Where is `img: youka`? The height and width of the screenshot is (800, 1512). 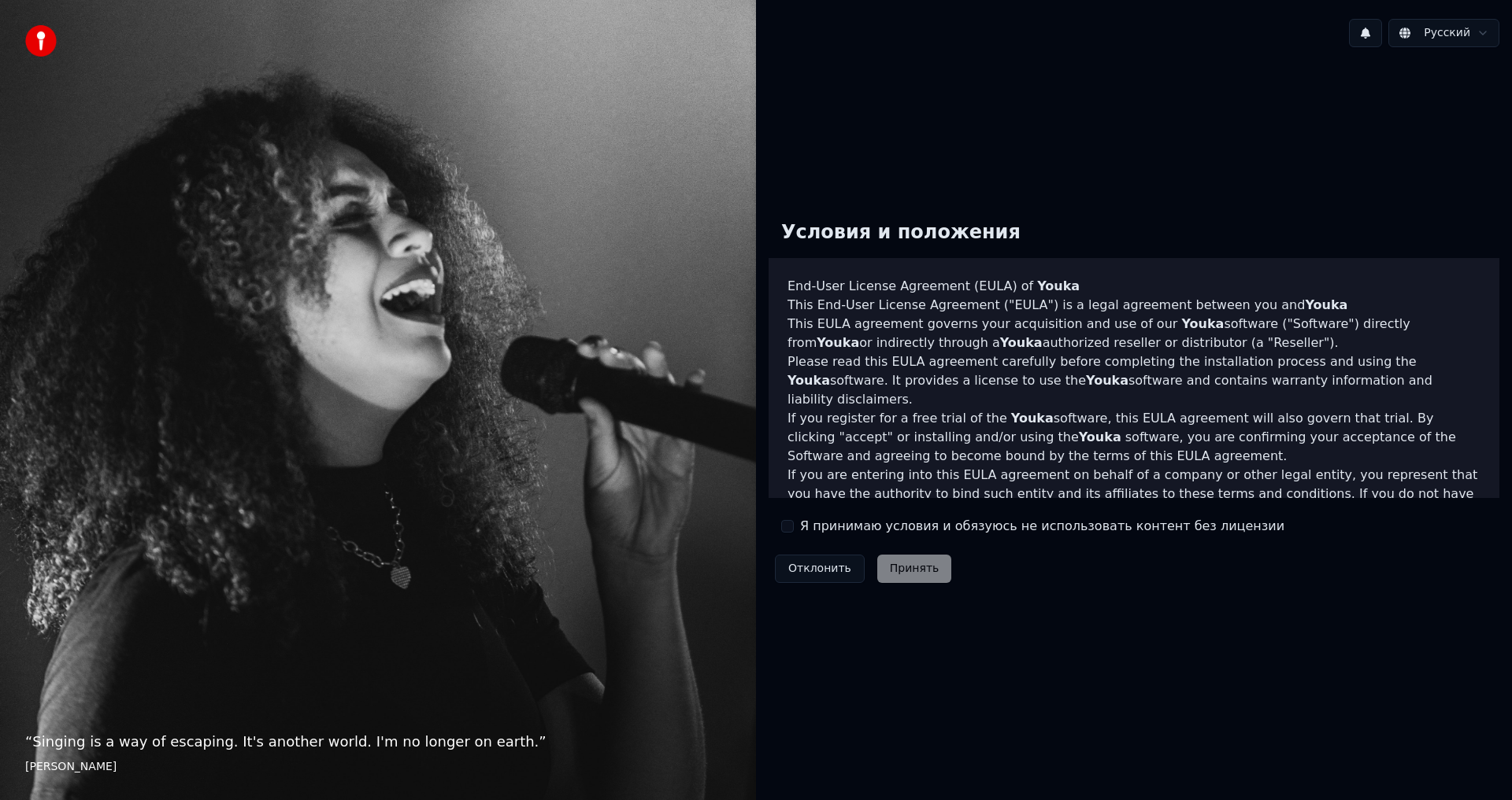
img: youka is located at coordinates (41, 41).